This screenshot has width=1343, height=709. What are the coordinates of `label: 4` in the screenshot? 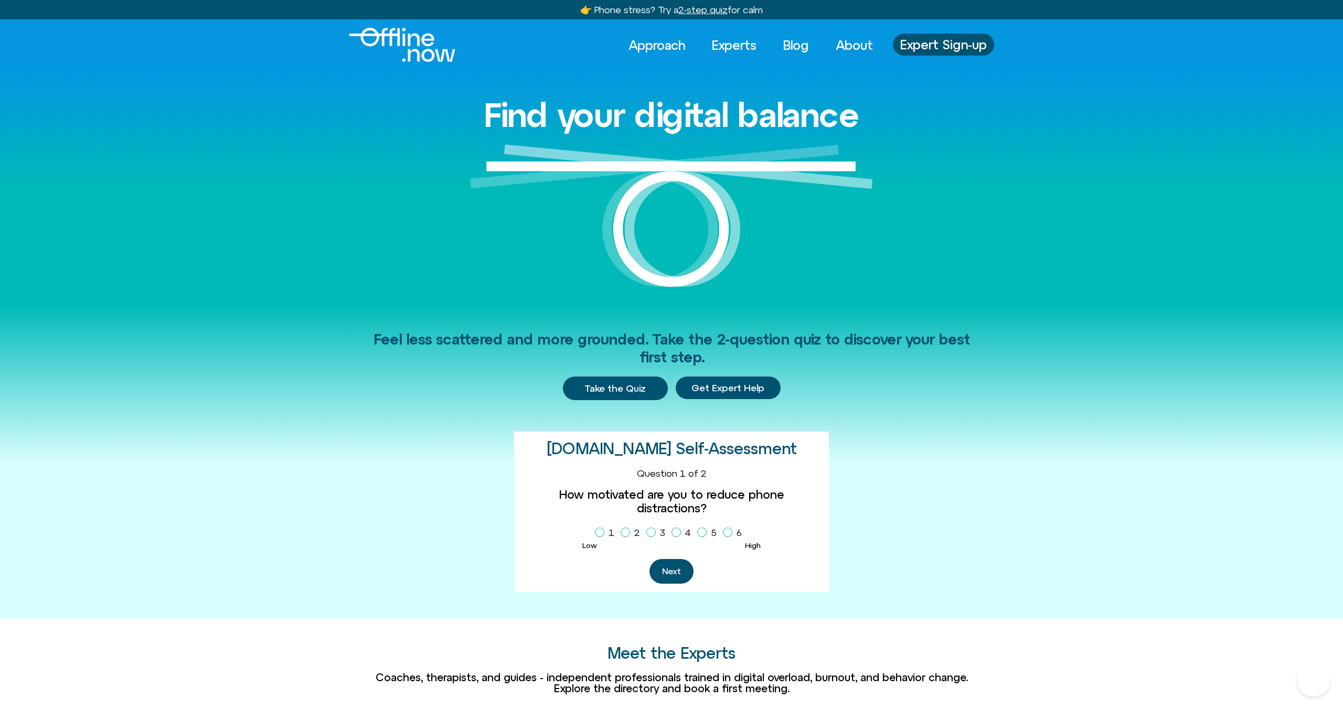 It's located at (683, 533).